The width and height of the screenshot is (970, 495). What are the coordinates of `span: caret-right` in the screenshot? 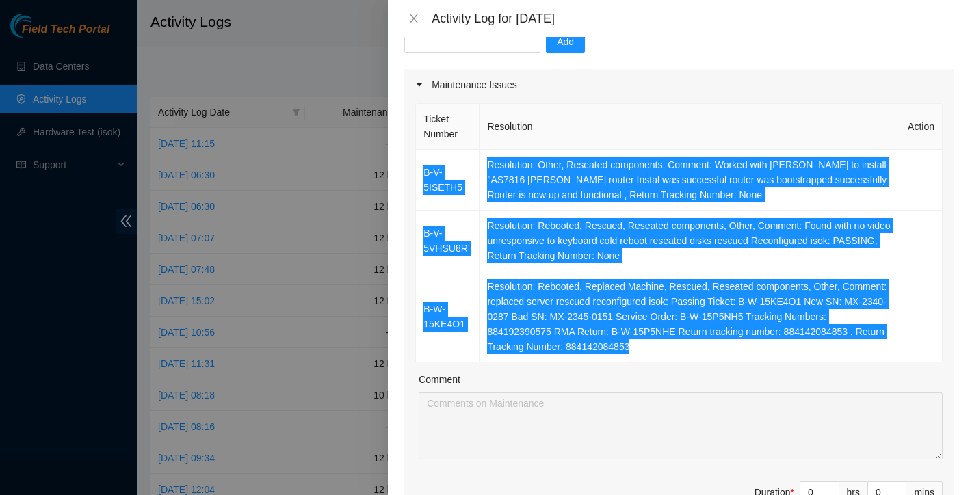 It's located at (419, 85).